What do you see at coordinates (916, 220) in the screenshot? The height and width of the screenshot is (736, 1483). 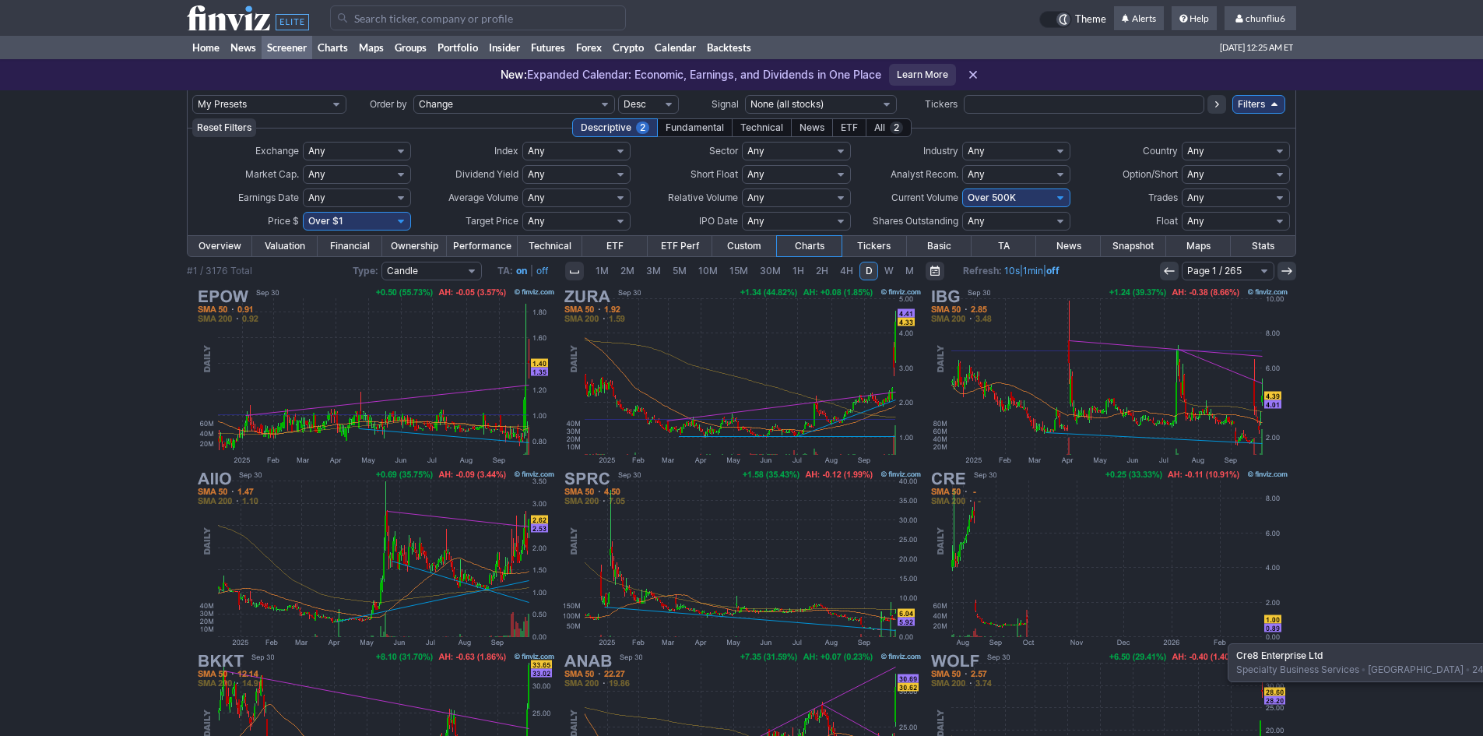 I see `span: Shares Outstanding` at bounding box center [916, 220].